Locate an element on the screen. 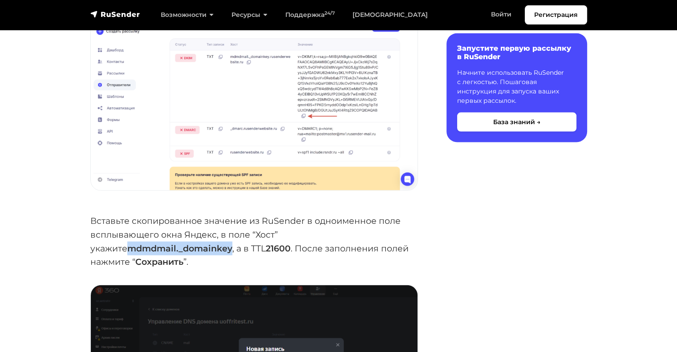 This screenshot has width=677, height=352. a: Поддержка24/7 is located at coordinates (310, 15).